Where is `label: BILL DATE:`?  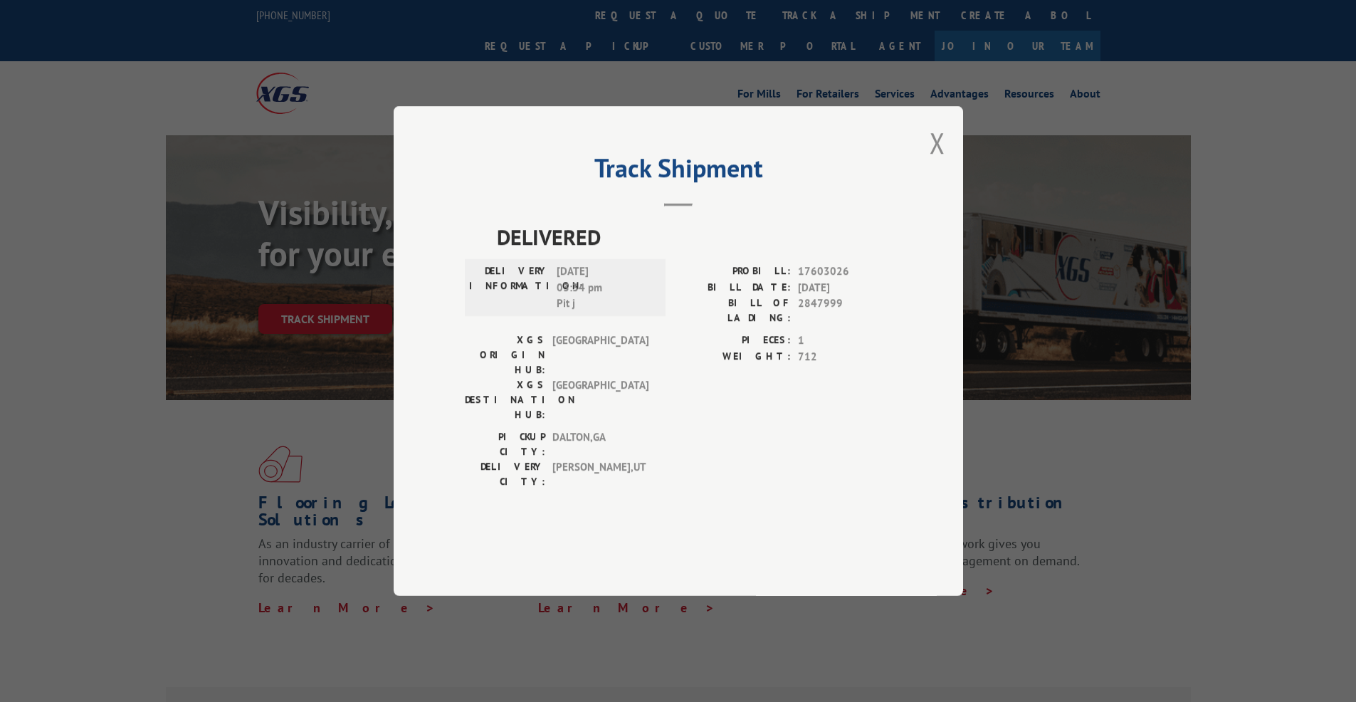 label: BILL DATE: is located at coordinates (734, 287).